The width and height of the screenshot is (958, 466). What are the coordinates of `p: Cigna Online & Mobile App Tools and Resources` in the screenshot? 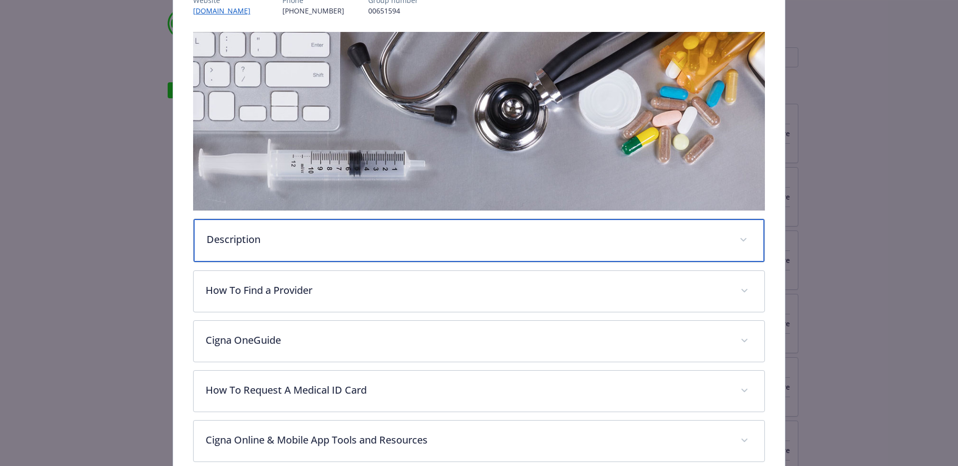 It's located at (467, 440).